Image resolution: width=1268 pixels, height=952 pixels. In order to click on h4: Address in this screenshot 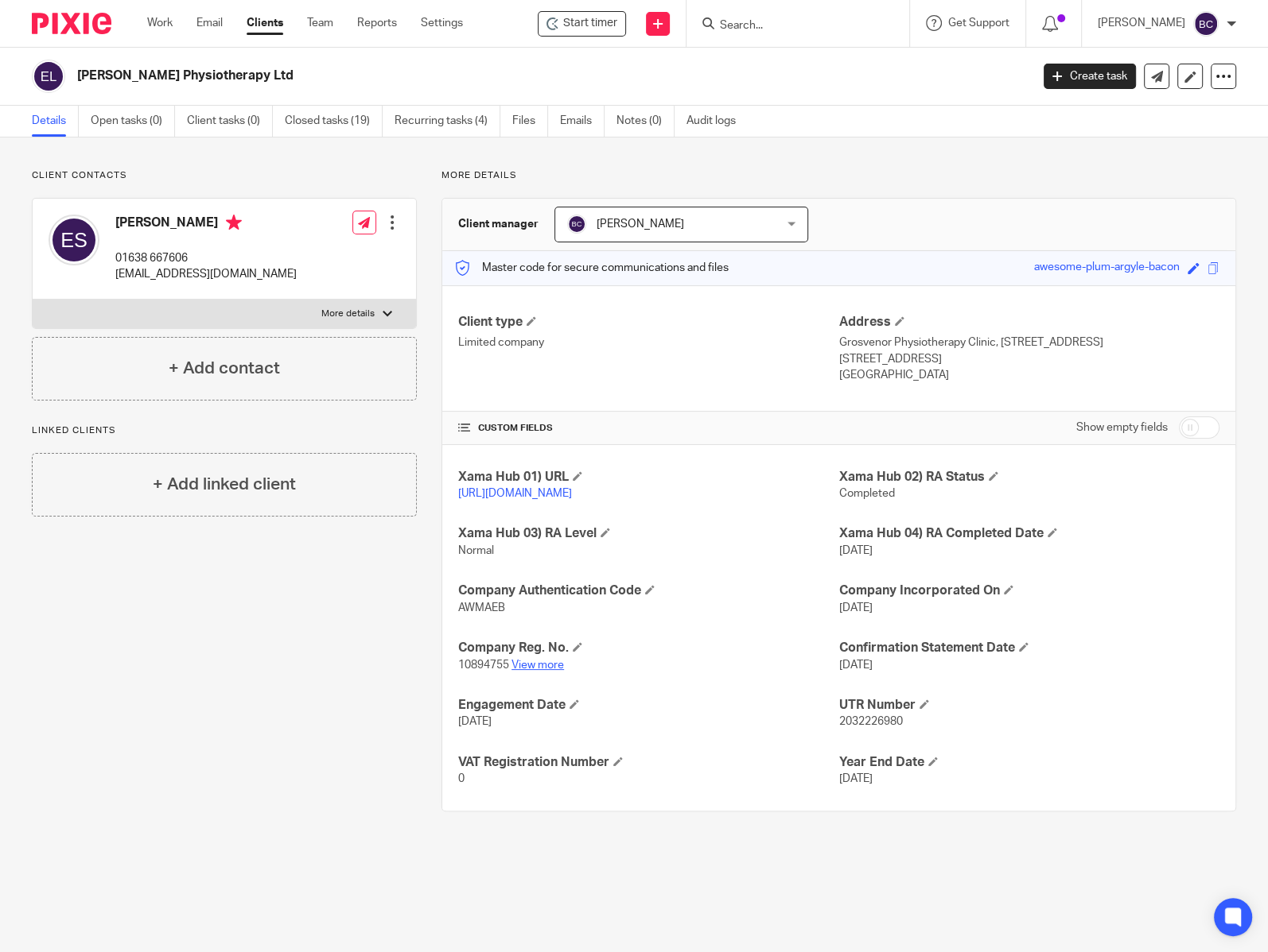, I will do `click(1029, 322)`.